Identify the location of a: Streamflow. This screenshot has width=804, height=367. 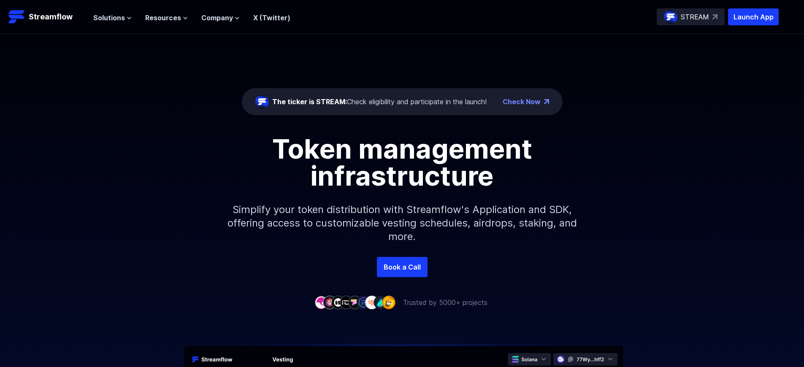
(46, 17).